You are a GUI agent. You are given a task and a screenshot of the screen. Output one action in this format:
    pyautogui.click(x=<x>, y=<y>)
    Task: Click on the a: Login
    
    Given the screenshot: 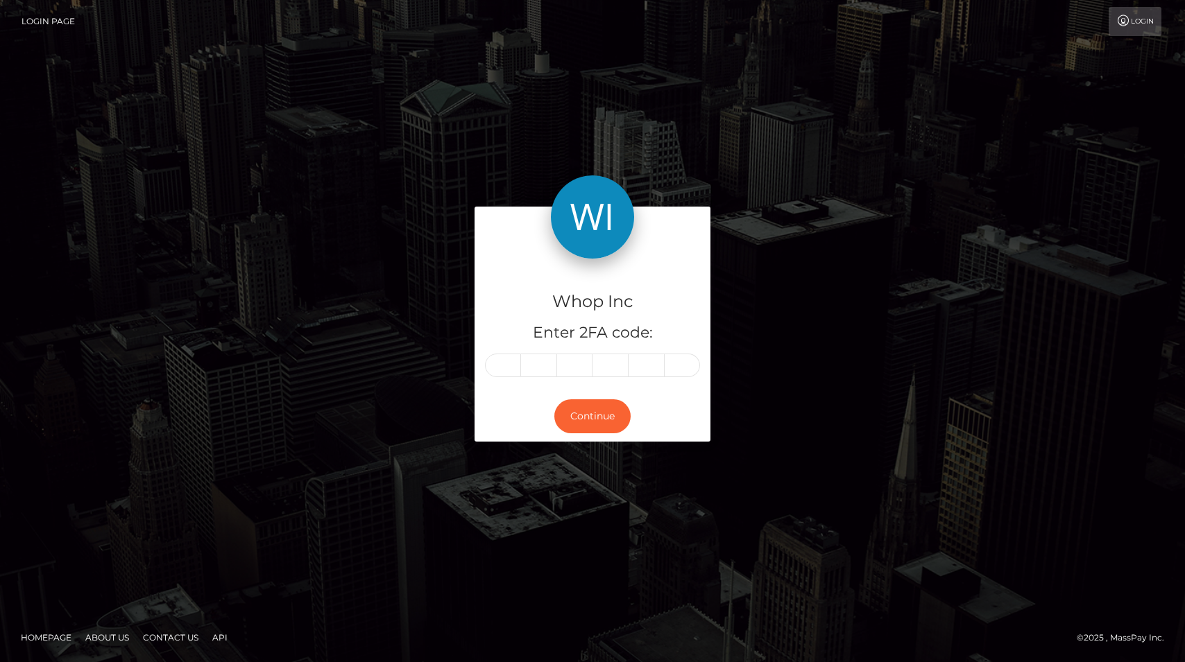 What is the action you would take?
    pyautogui.click(x=1135, y=22)
    